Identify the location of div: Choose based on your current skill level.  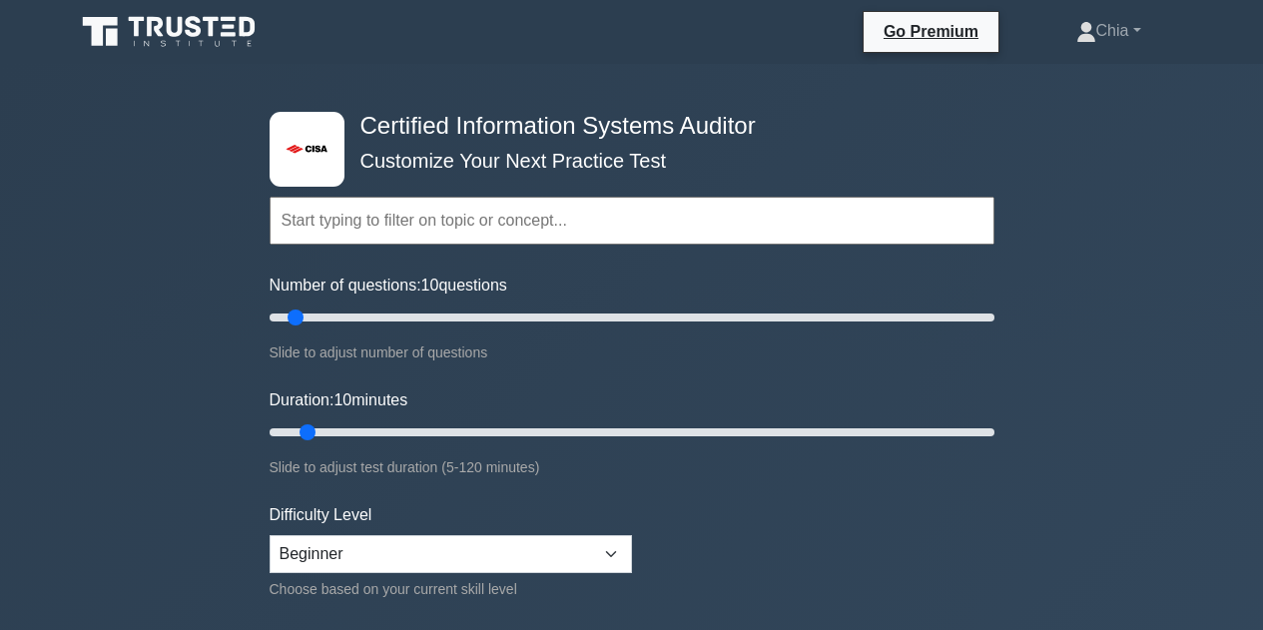
(450, 589).